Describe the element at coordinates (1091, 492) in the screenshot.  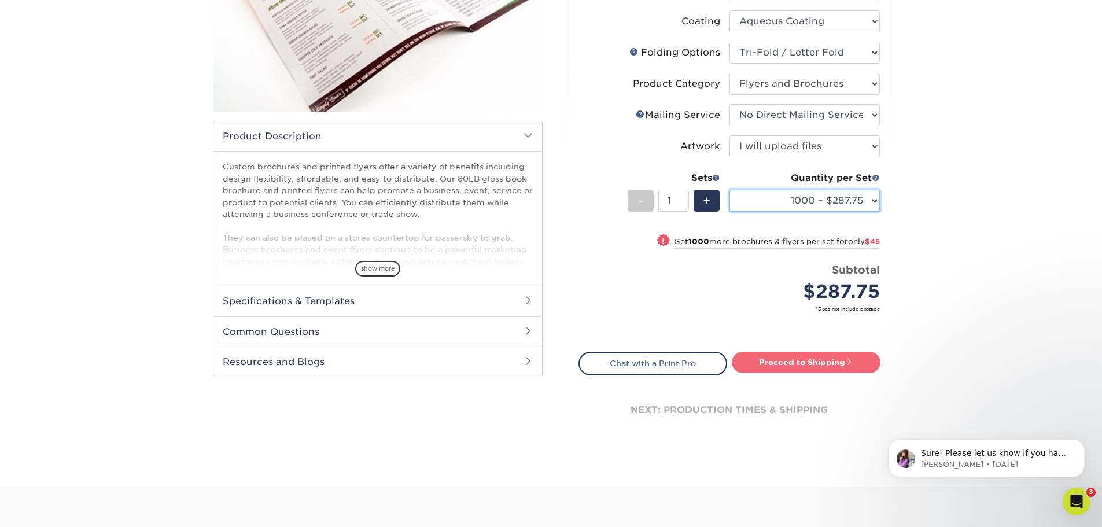
I see `span: 3` at that location.